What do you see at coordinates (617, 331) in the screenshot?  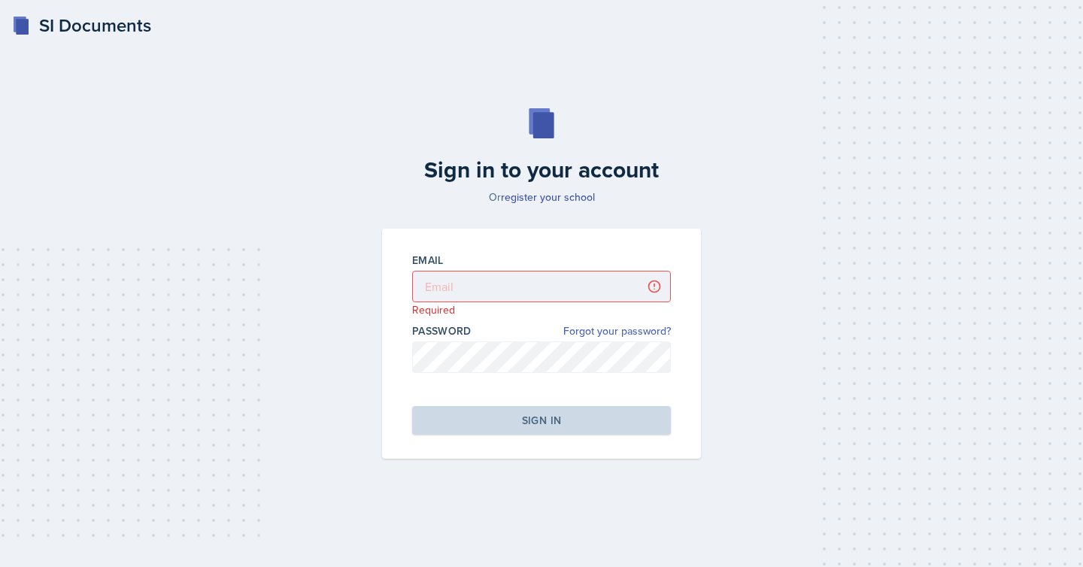 I see `a: Forgot your password?` at bounding box center [617, 331].